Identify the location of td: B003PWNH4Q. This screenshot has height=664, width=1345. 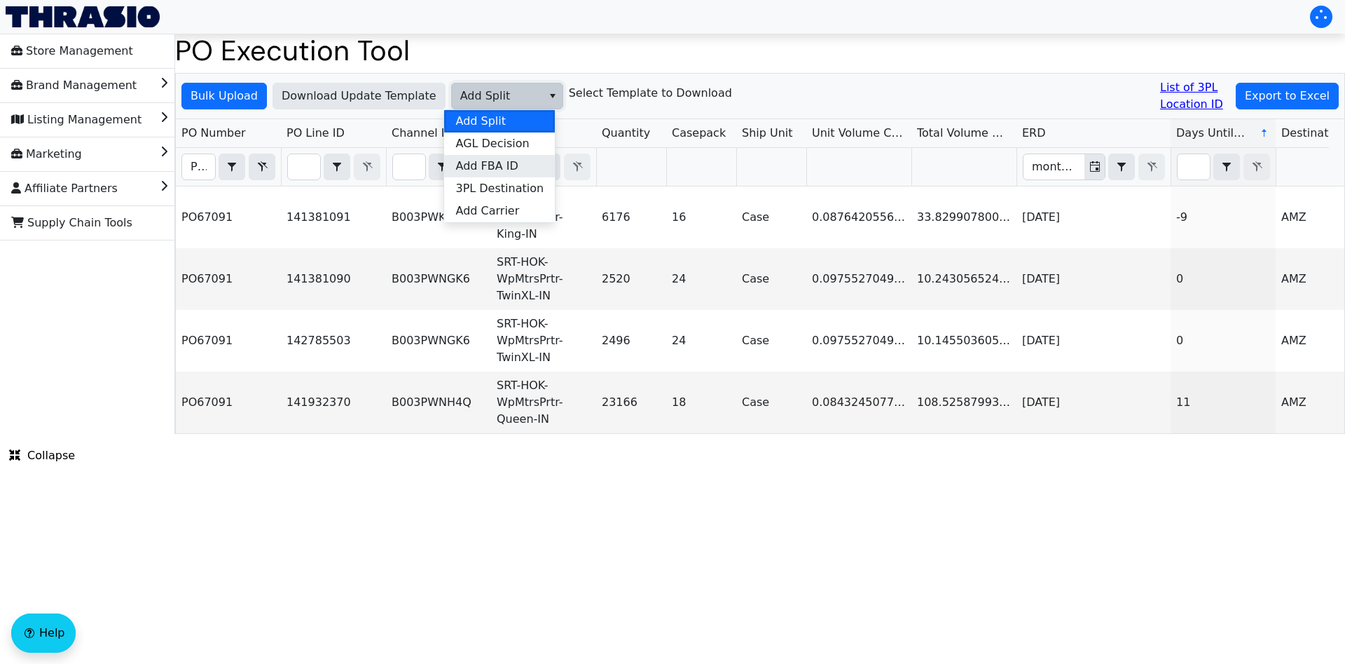
(439, 402).